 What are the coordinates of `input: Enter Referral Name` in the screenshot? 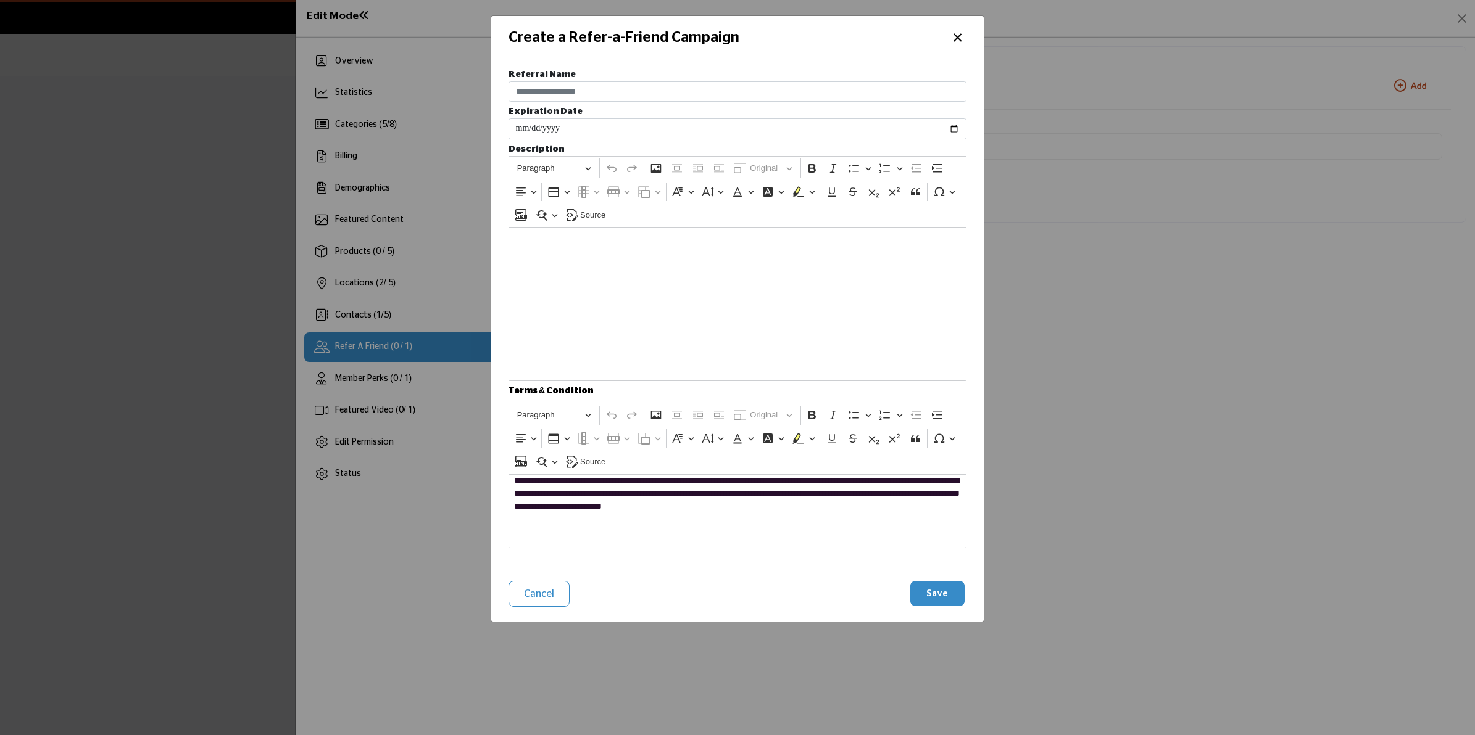 It's located at (737, 92).